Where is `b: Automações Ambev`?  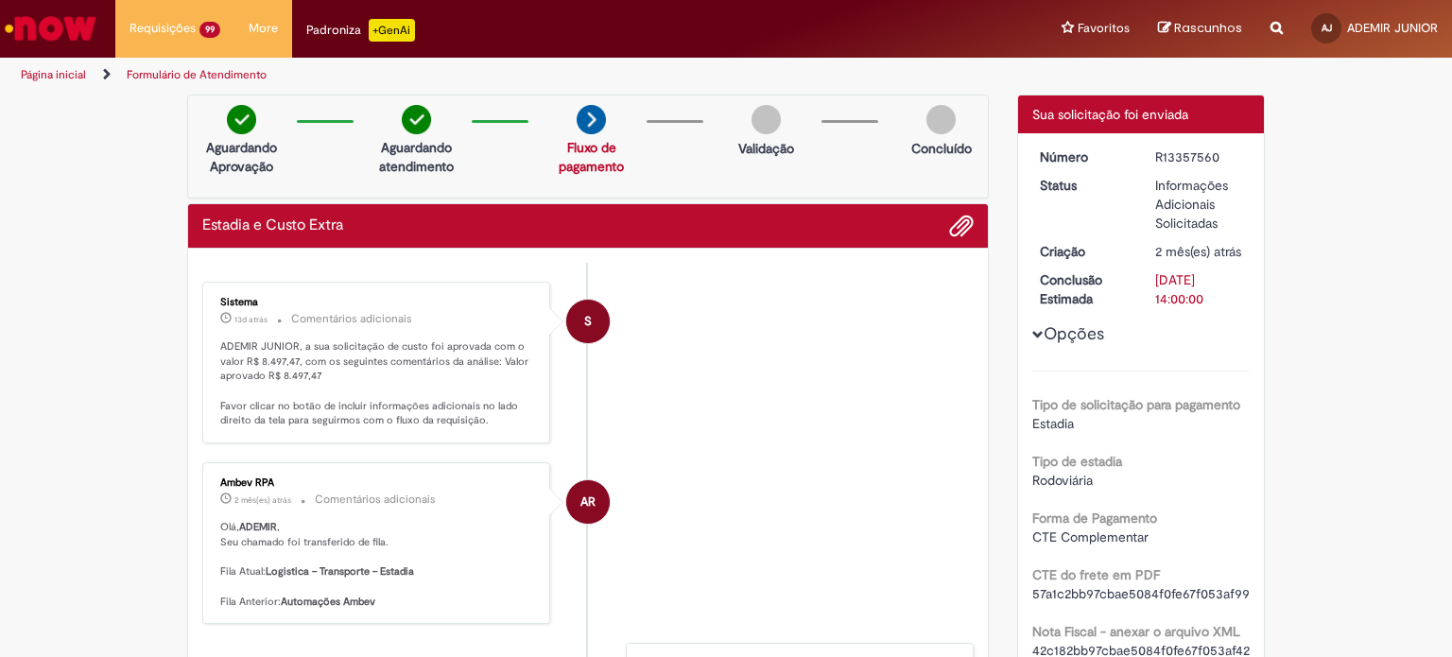 b: Automações Ambev is located at coordinates (328, 601).